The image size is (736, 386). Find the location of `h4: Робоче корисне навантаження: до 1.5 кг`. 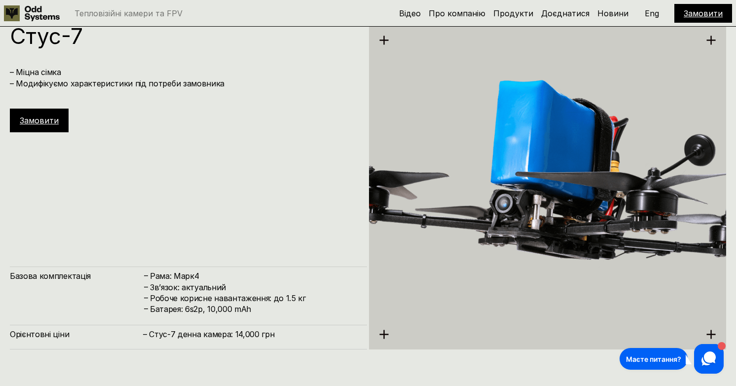

h4: Робоче корисне навантаження: до 1.5 кг is located at coordinates (253, 298).